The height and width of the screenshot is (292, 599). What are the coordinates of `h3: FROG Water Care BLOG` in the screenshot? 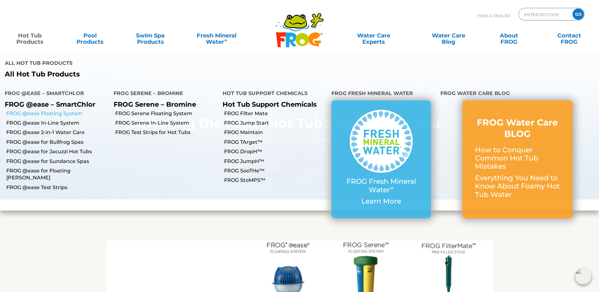 It's located at (518, 128).